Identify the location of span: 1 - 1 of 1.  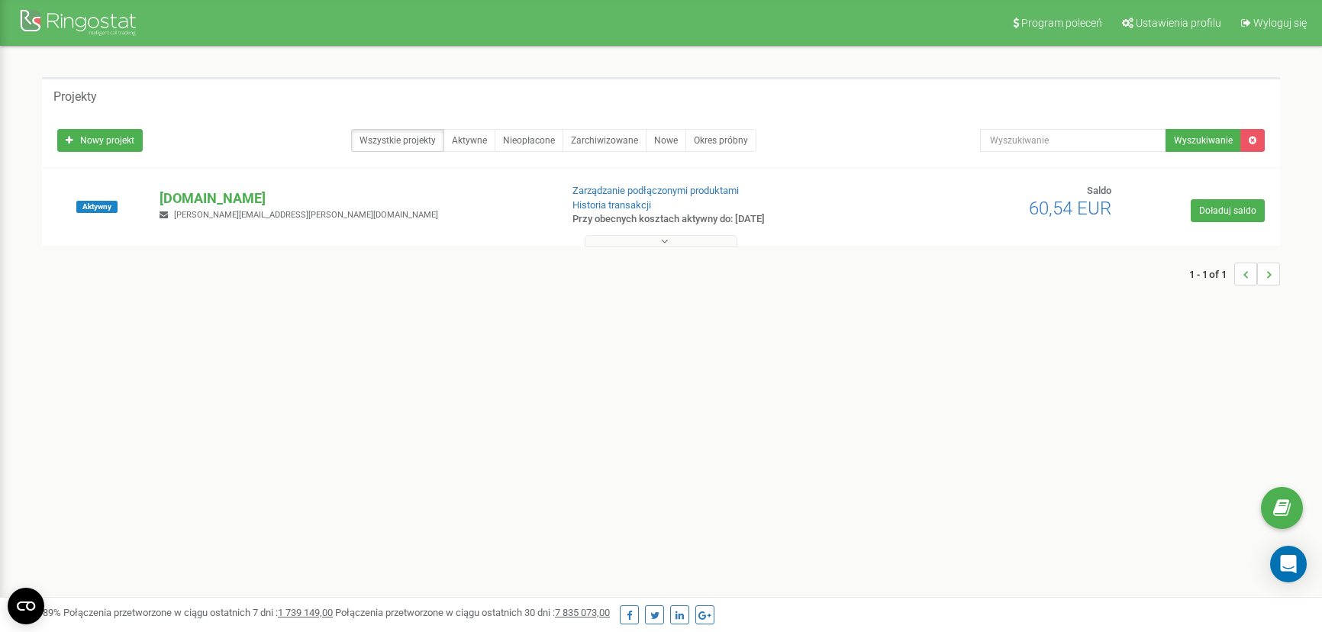
(1211, 274).